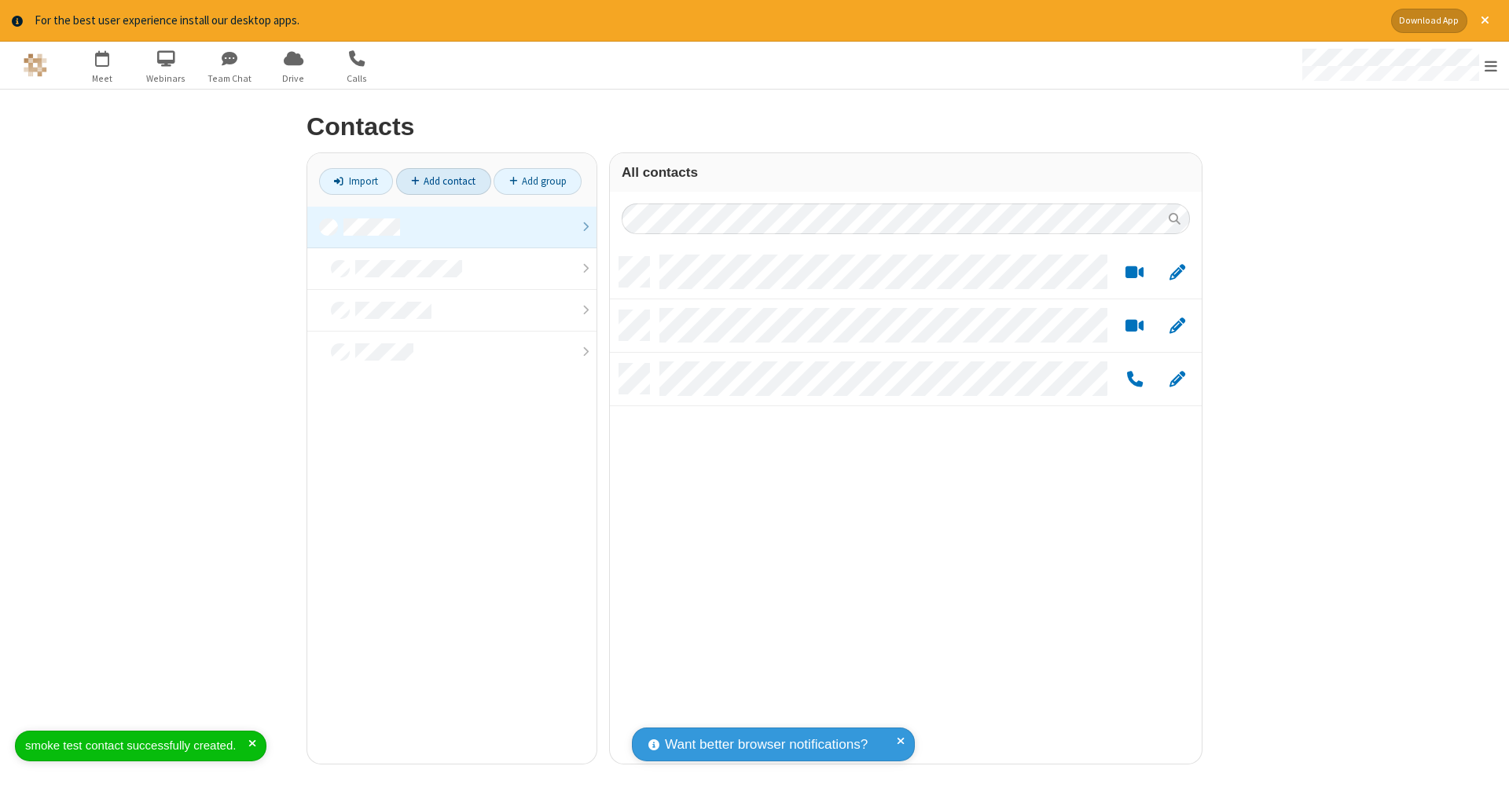 Image resolution: width=1509 pixels, height=788 pixels. What do you see at coordinates (293, 79) in the screenshot?
I see `span: Drive` at bounding box center [293, 79].